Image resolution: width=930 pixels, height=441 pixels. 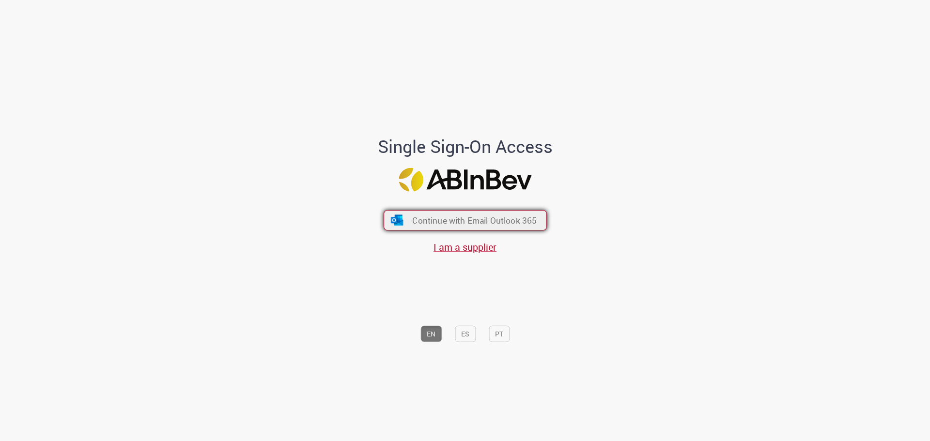 What do you see at coordinates (499, 334) in the screenshot?
I see `button: PT` at bounding box center [499, 334].